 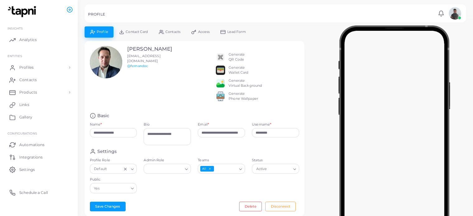 What do you see at coordinates (207, 169) in the screenshot?
I see `span: All` at bounding box center [207, 169].